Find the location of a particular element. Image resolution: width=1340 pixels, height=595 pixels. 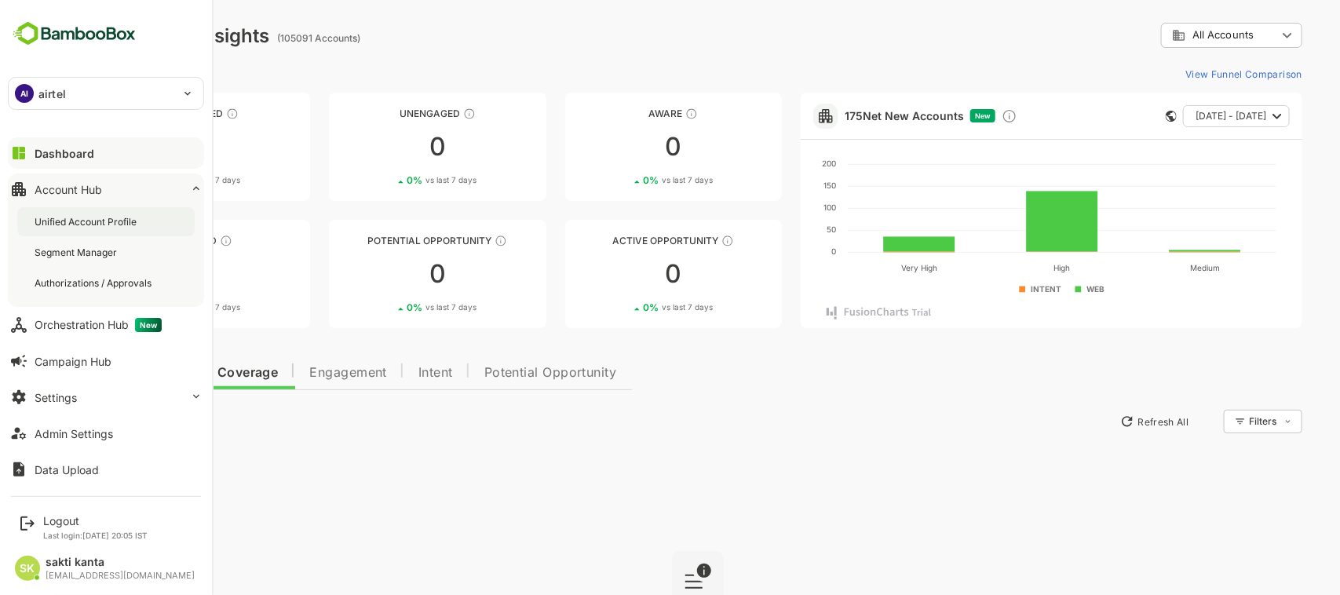

div: Segment Manager is located at coordinates (77, 252).